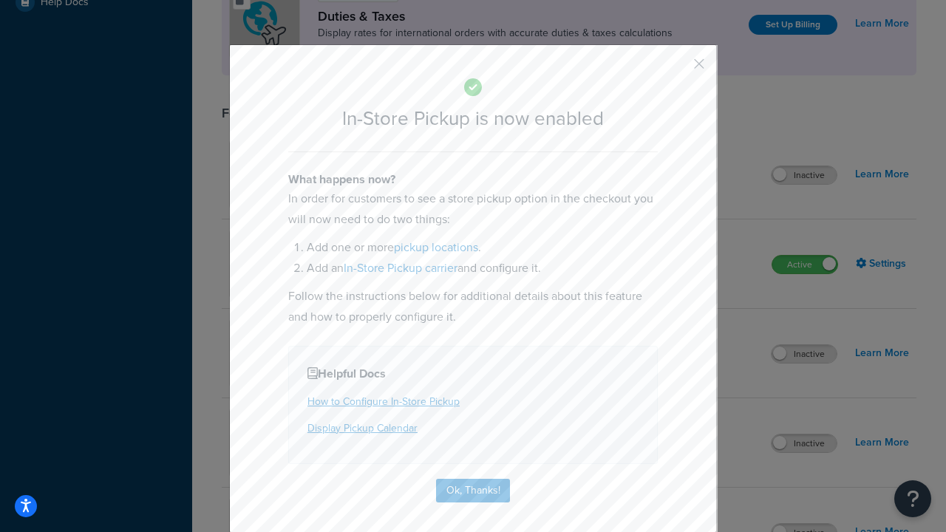 This screenshot has width=946, height=532. What do you see at coordinates (473, 209) in the screenshot?
I see `p: In order for customers to see a store pickup option in the checkout you will now need to do two t...` at bounding box center [473, 209].